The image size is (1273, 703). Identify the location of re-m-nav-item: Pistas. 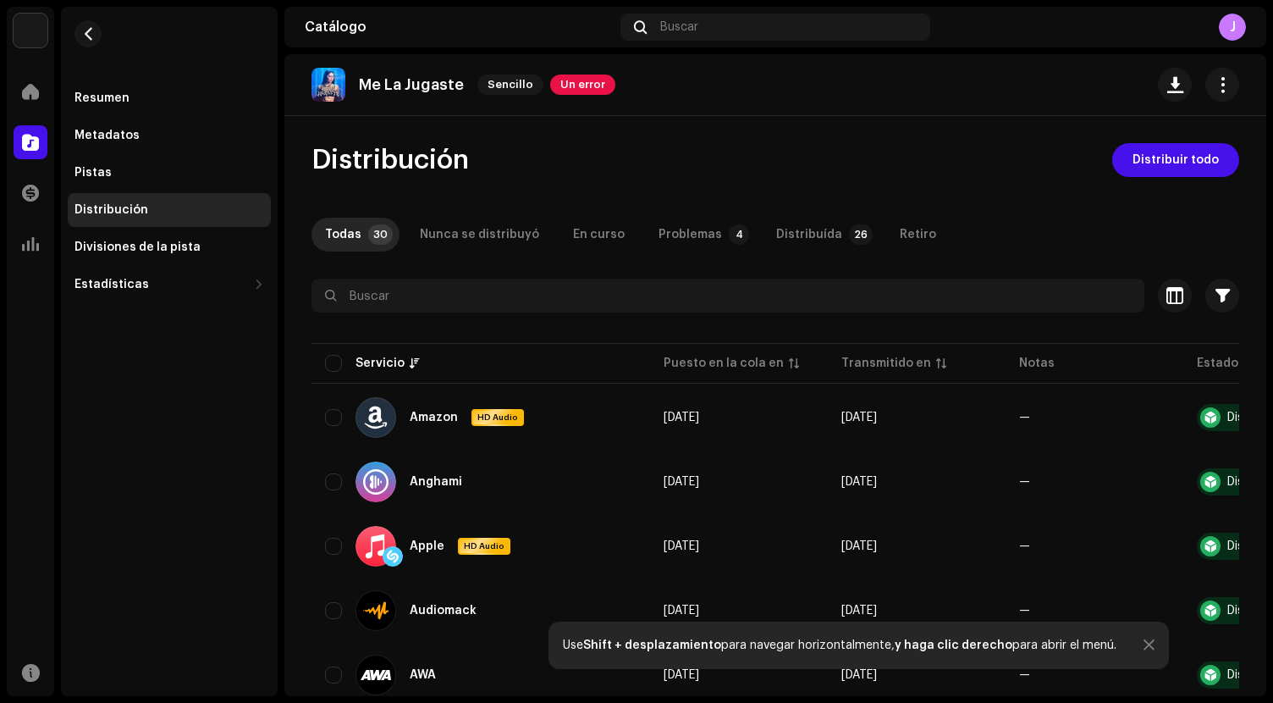
(169, 173).